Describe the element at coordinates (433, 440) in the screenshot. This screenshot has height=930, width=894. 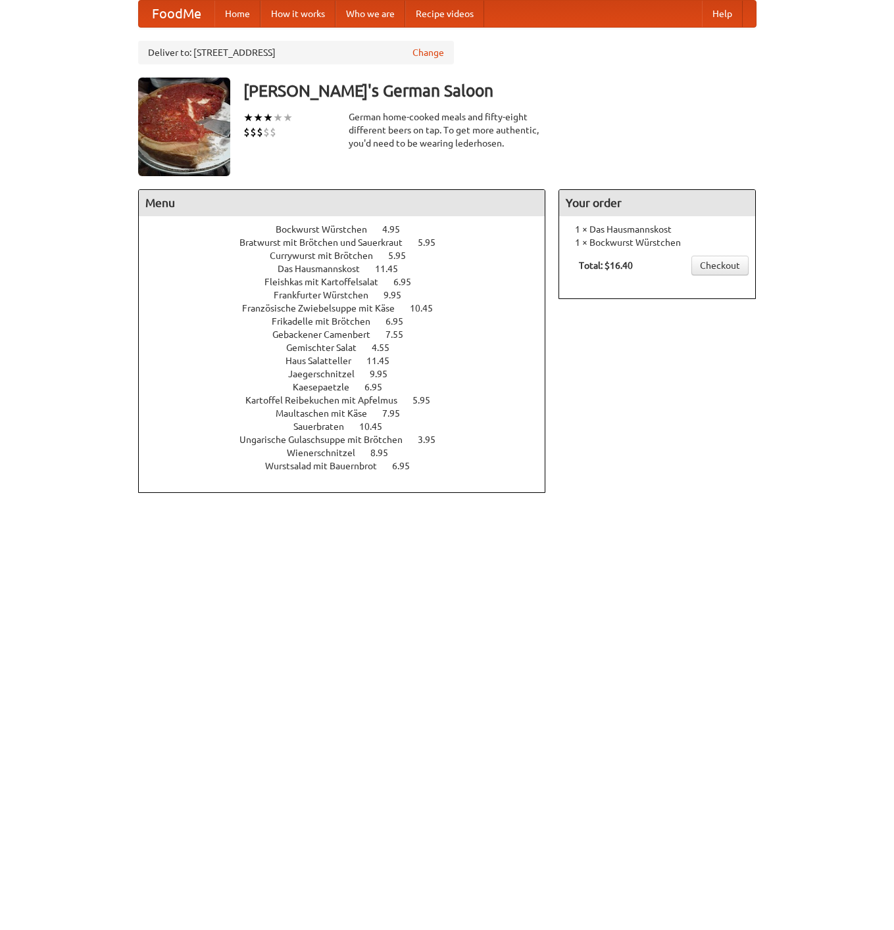
I see `span: 3.95` at that location.